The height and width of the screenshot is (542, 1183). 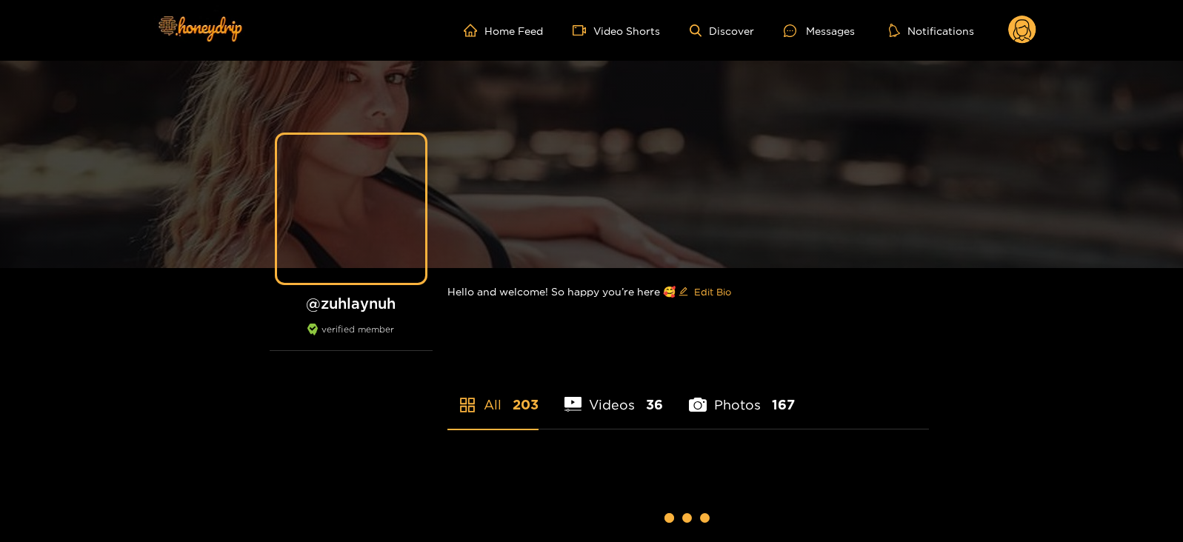 What do you see at coordinates (931, 30) in the screenshot?
I see `button: Notifications` at bounding box center [931, 30].